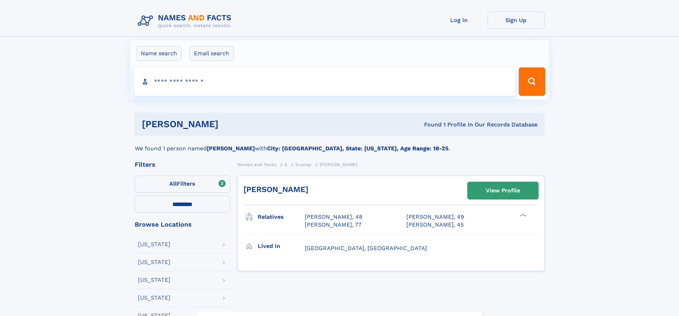  I want to click on img: Logo Names and Facts, so click(186, 21).